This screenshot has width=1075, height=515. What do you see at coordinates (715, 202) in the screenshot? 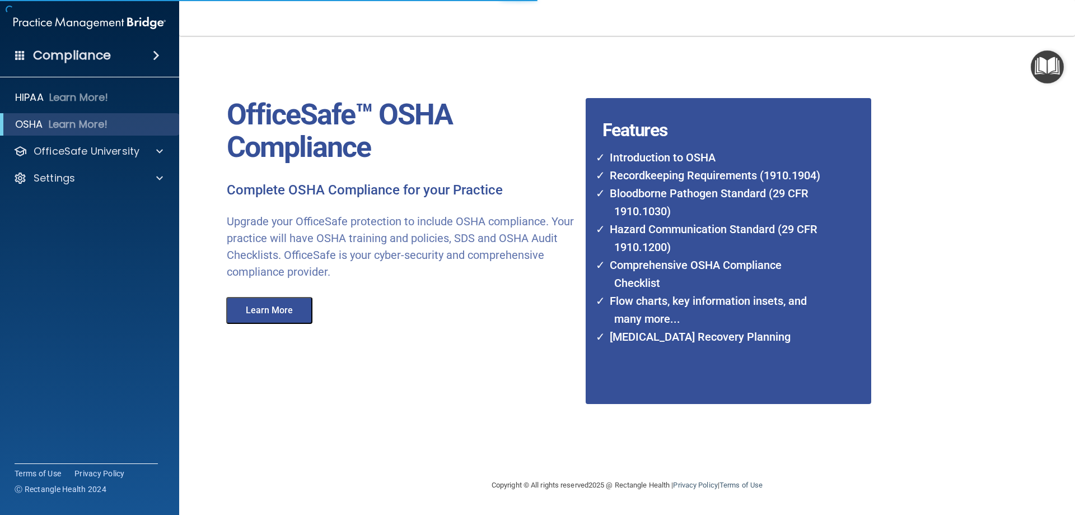
I see `li: Bloodborne Pathogen Standard (29 CFR 1910.1030)` at bounding box center [715, 202].